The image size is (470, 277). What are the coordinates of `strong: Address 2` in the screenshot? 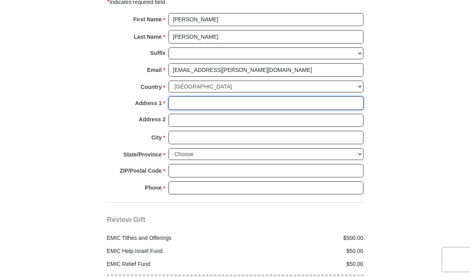 It's located at (152, 119).